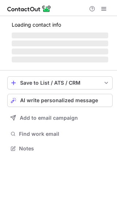 This screenshot has width=117, height=219. I want to click on button: AI write personalized message, so click(60, 100).